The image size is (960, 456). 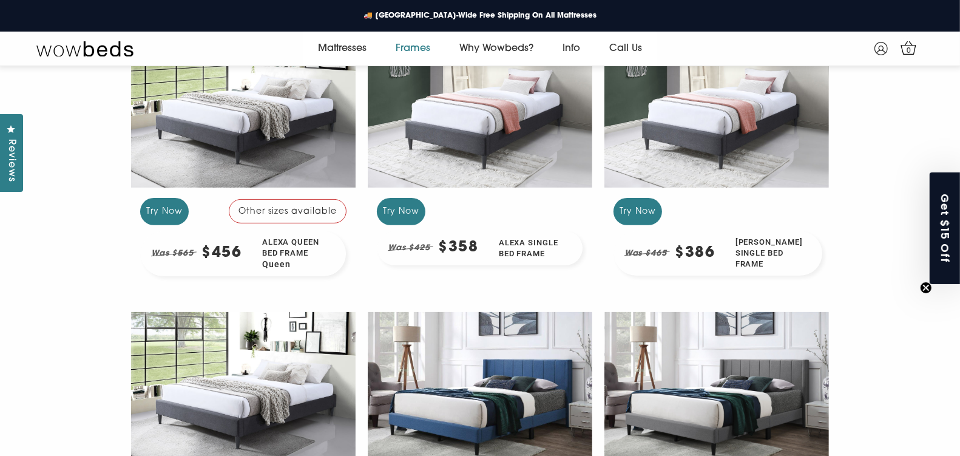 I want to click on span: 0, so click(x=909, y=51).